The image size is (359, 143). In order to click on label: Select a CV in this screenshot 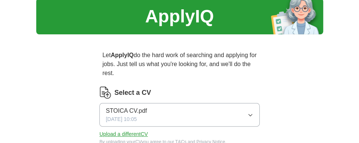, I will do `click(133, 93)`.